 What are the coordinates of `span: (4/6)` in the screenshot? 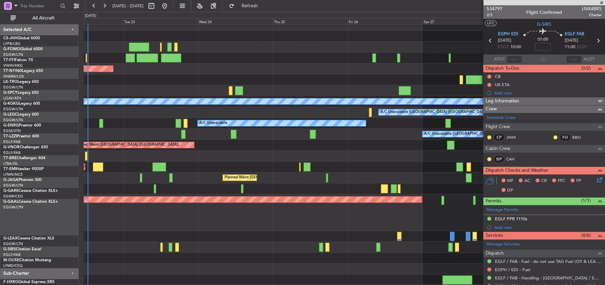 It's located at (585, 235).